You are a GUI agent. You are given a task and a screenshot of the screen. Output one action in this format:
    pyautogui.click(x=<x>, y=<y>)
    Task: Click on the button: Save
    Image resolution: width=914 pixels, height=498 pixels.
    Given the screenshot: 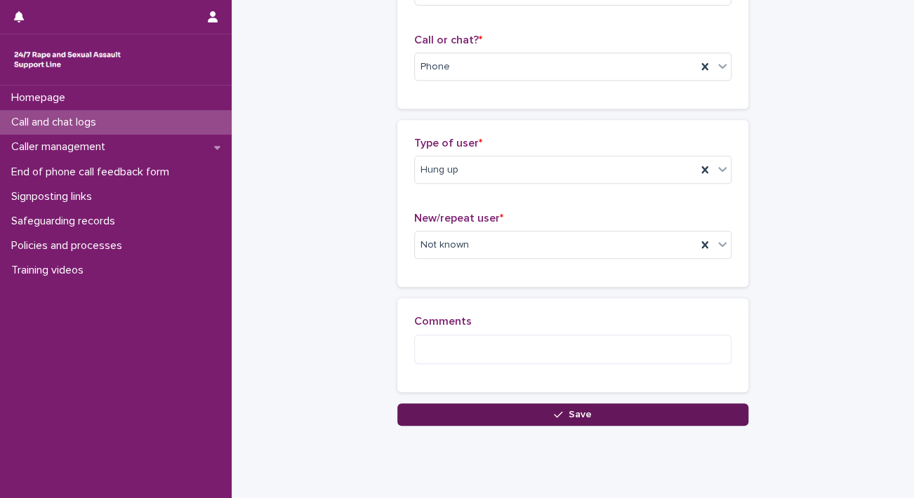 What is the action you would take?
    pyautogui.click(x=573, y=415)
    